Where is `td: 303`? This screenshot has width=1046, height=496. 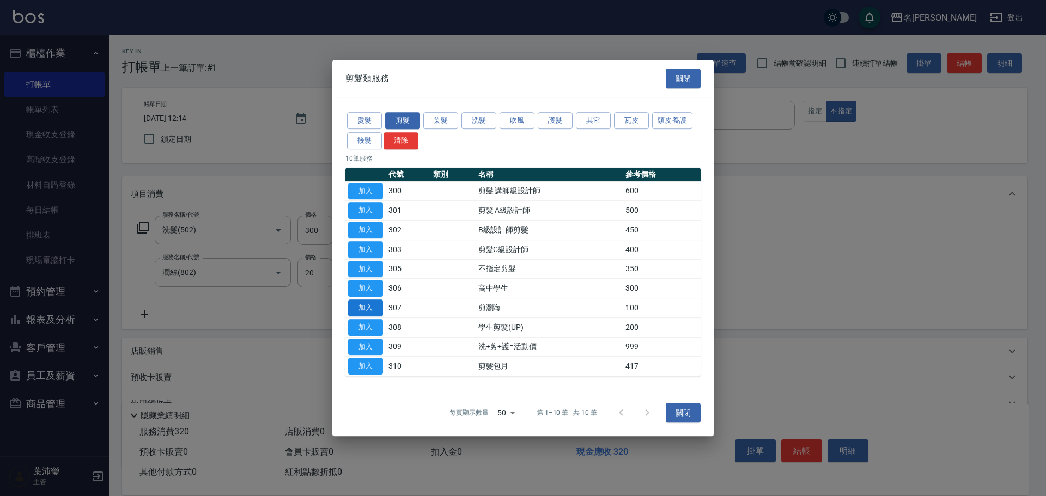
td: 303 is located at coordinates (408, 249).